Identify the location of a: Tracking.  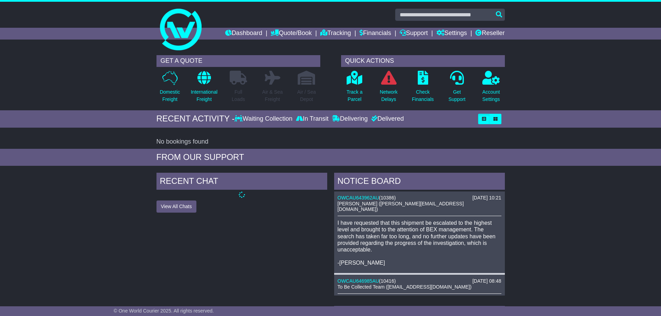
(336, 34).